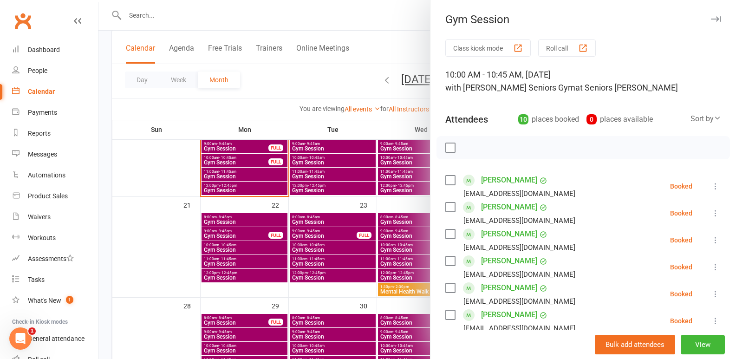 This screenshot has width=736, height=359. What do you see at coordinates (55, 217) in the screenshot?
I see `a: Waivers` at bounding box center [55, 217].